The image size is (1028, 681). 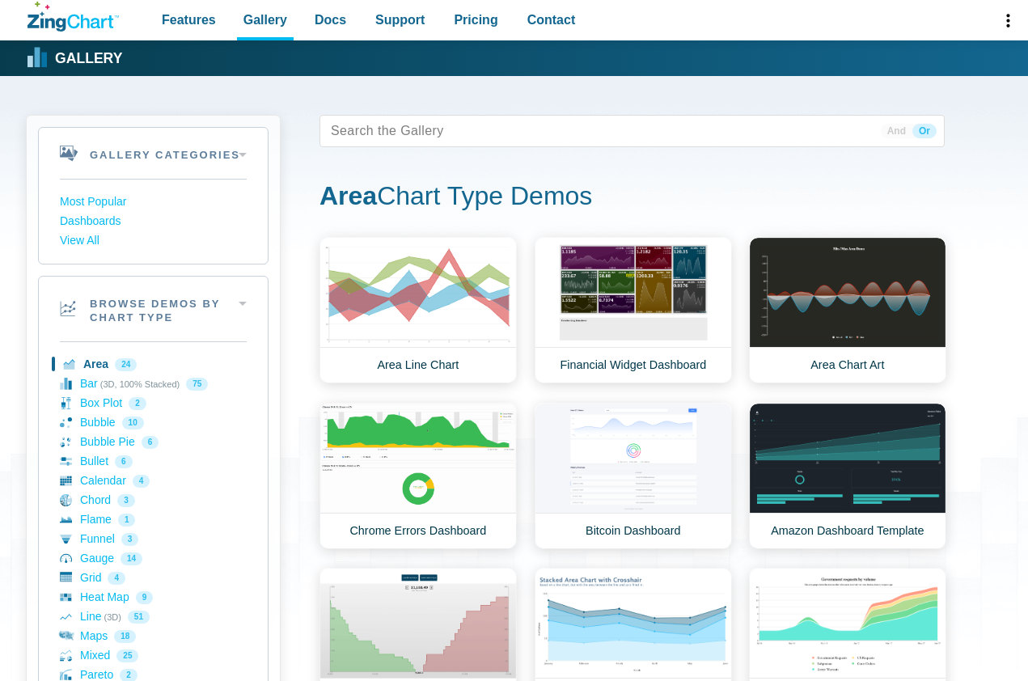 What do you see at coordinates (88, 59) in the screenshot?
I see `strong: Gallery` at bounding box center [88, 59].